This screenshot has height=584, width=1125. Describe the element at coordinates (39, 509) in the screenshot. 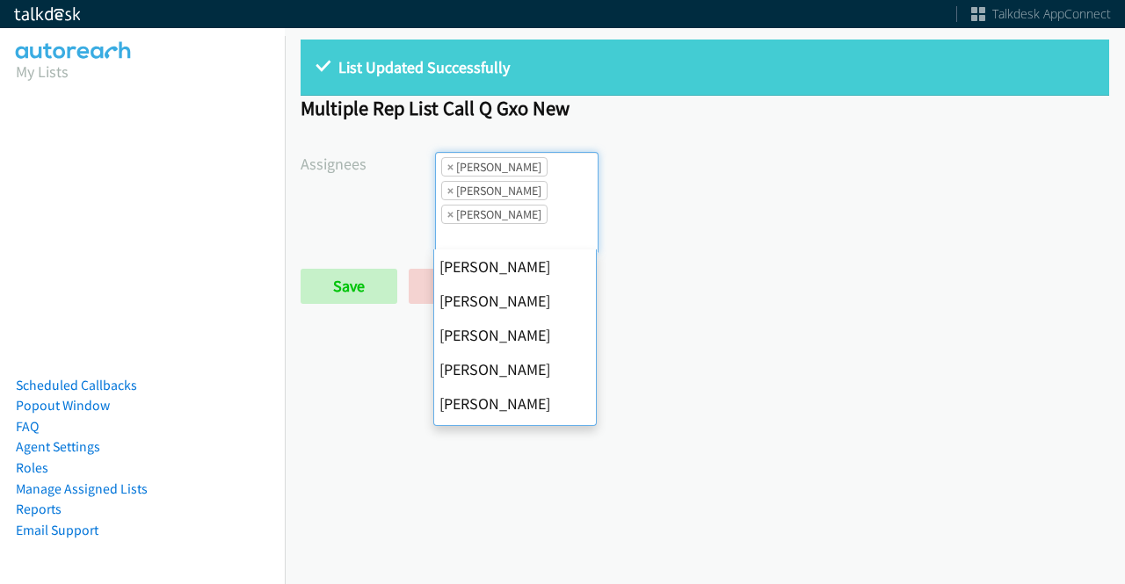

I see `a: Reports` at that location.